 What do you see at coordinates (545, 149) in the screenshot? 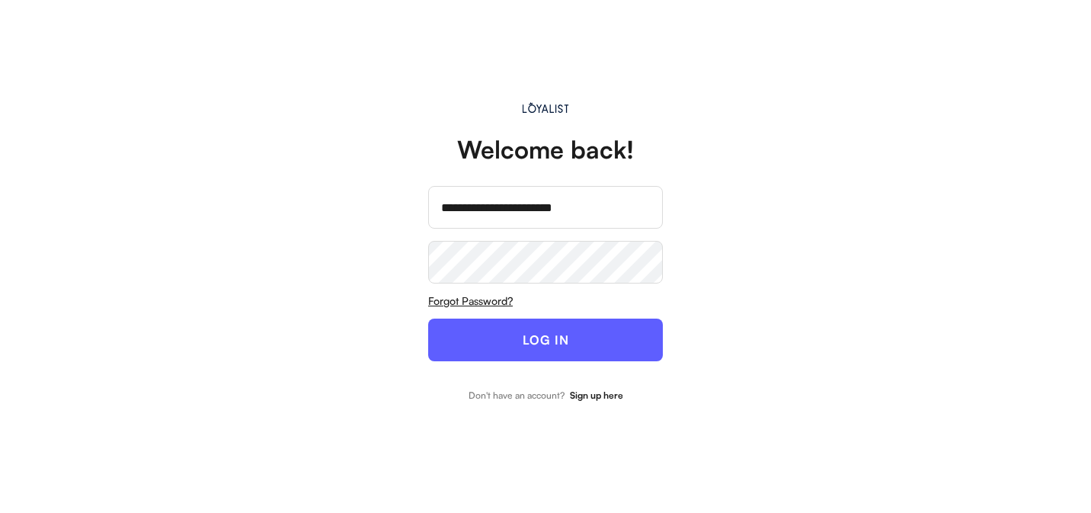
I see `div: Welcome back!` at bounding box center [545, 149].